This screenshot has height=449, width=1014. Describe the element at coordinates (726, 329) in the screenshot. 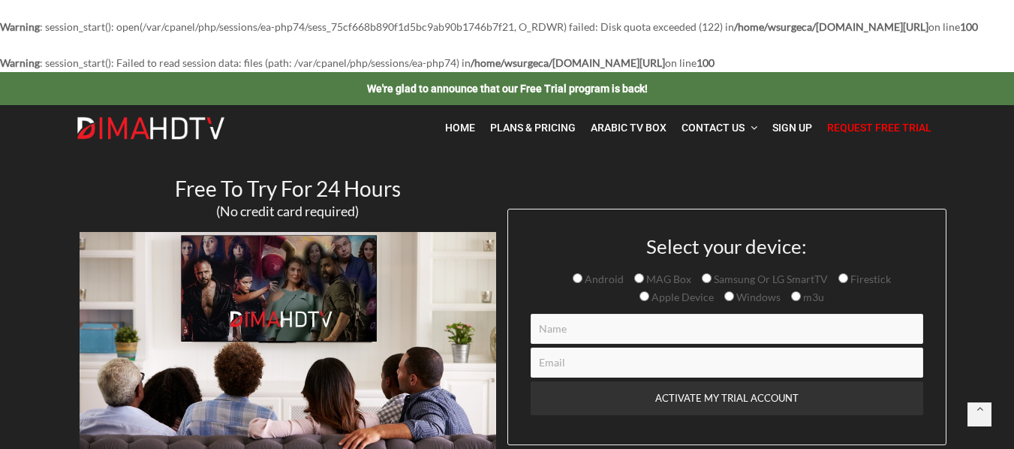

I see `input: Name` at that location.